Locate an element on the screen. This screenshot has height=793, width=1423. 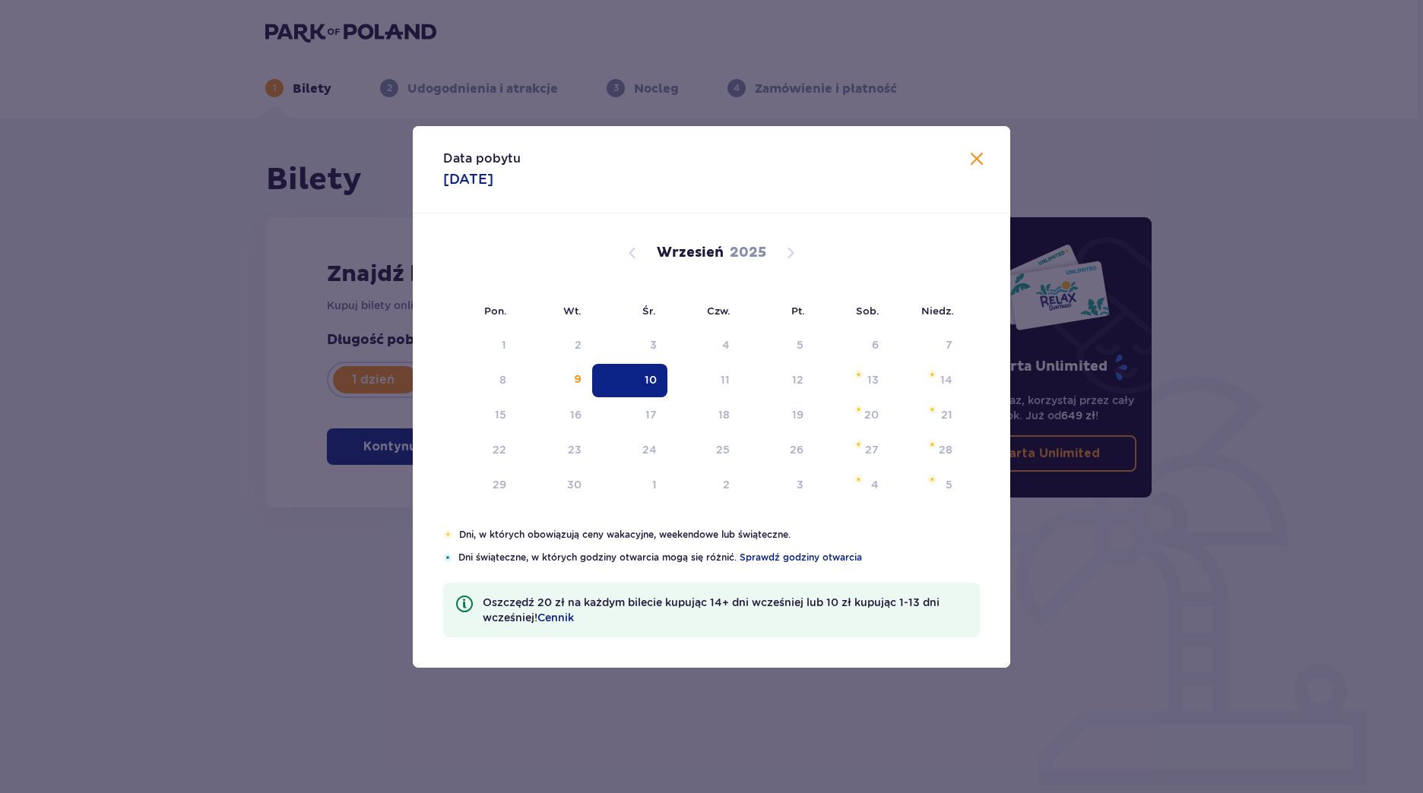
td: Not available. niedziela, 7 września 2025 is located at coordinates (926, 346).